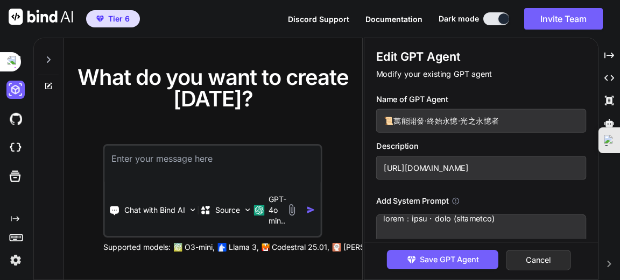  I want to click on span: Tier 6, so click(119, 19).